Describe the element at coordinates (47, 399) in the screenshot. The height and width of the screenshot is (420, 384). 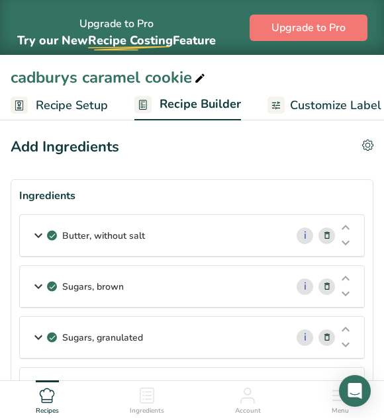
I see `a: Recipes` at that location.